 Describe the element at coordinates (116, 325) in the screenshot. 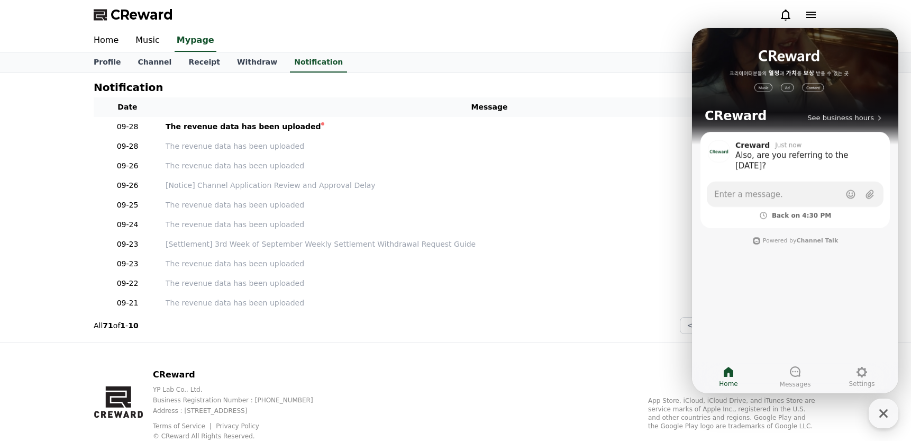

I see `p: All of -` at that location.